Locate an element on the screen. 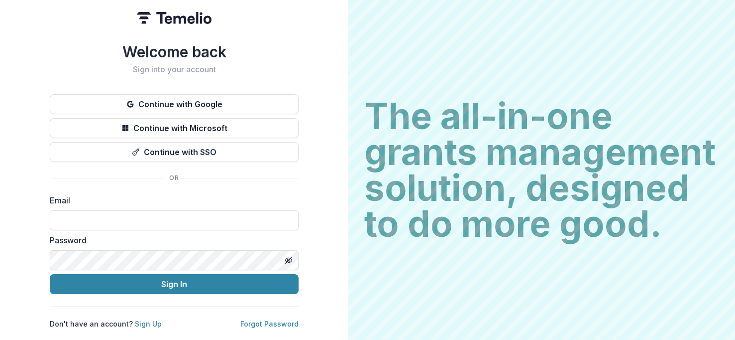 This screenshot has height=340, width=735. h2: Sign into your account is located at coordinates (174, 69).